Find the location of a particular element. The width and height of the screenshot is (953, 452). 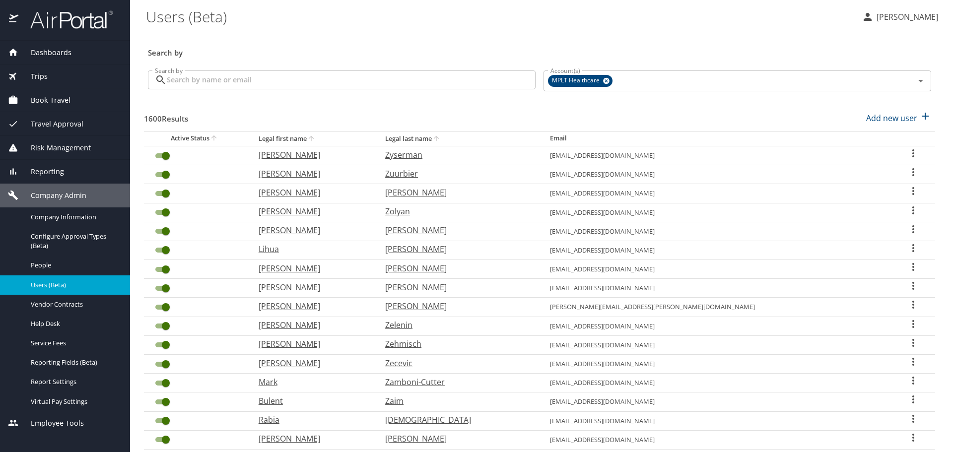

span: Users (Beta) is located at coordinates (74, 285).